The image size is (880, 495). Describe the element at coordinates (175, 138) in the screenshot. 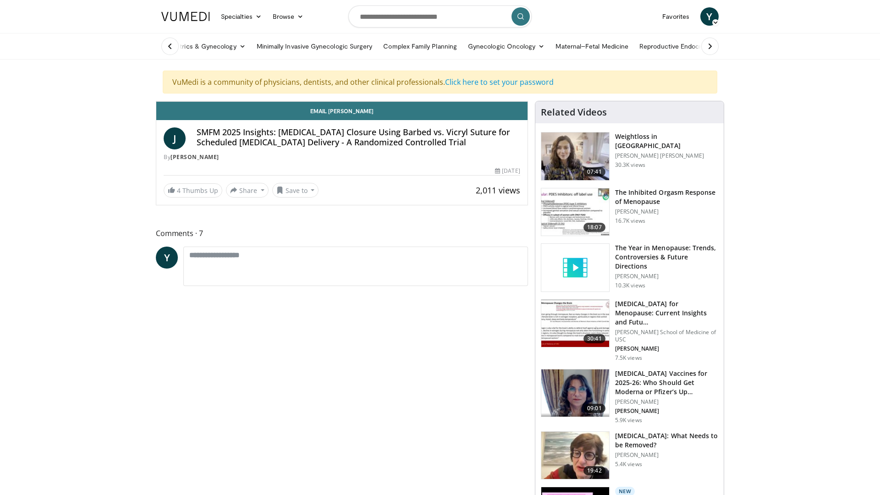

I see `a: J` at that location.